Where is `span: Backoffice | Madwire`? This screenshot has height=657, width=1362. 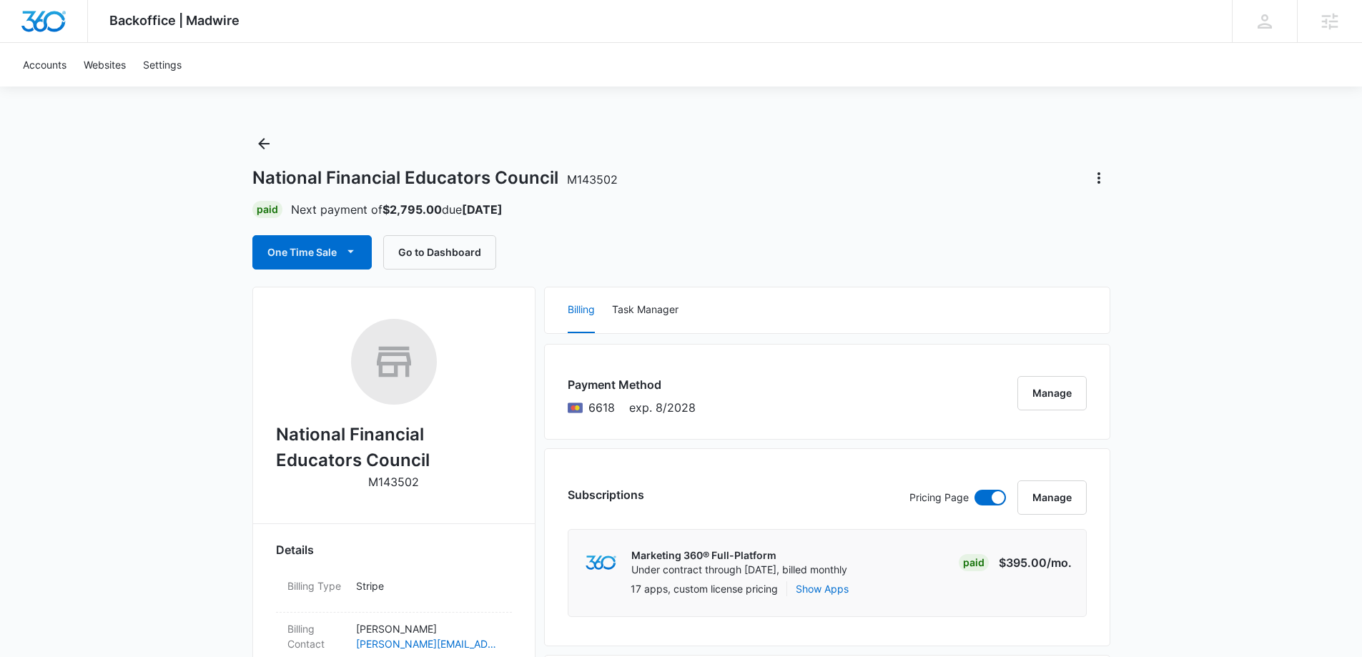
span: Backoffice | Madwire is located at coordinates (174, 20).